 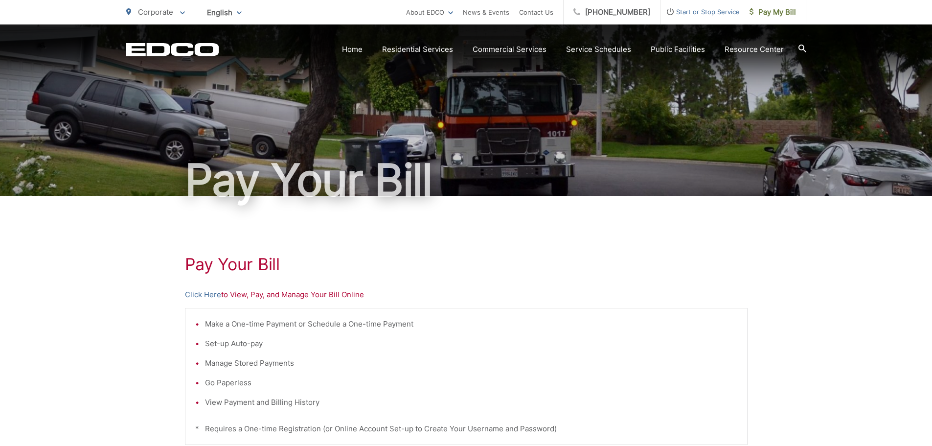 I want to click on a: About EDCO, so click(x=429, y=12).